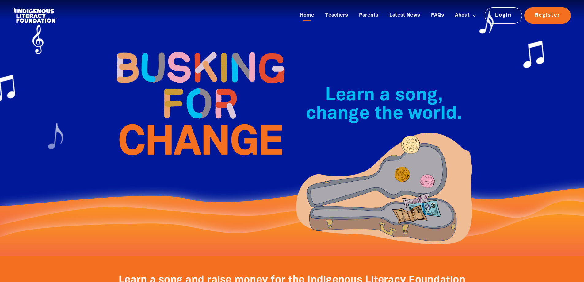  I want to click on span: Learn a song, change the world., so click(384, 105).